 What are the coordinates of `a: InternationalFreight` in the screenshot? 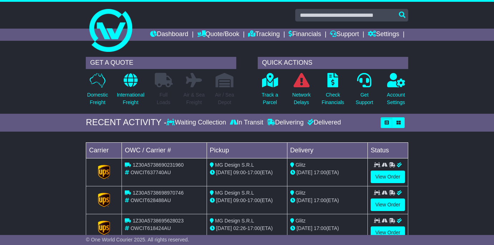 It's located at (131, 91).